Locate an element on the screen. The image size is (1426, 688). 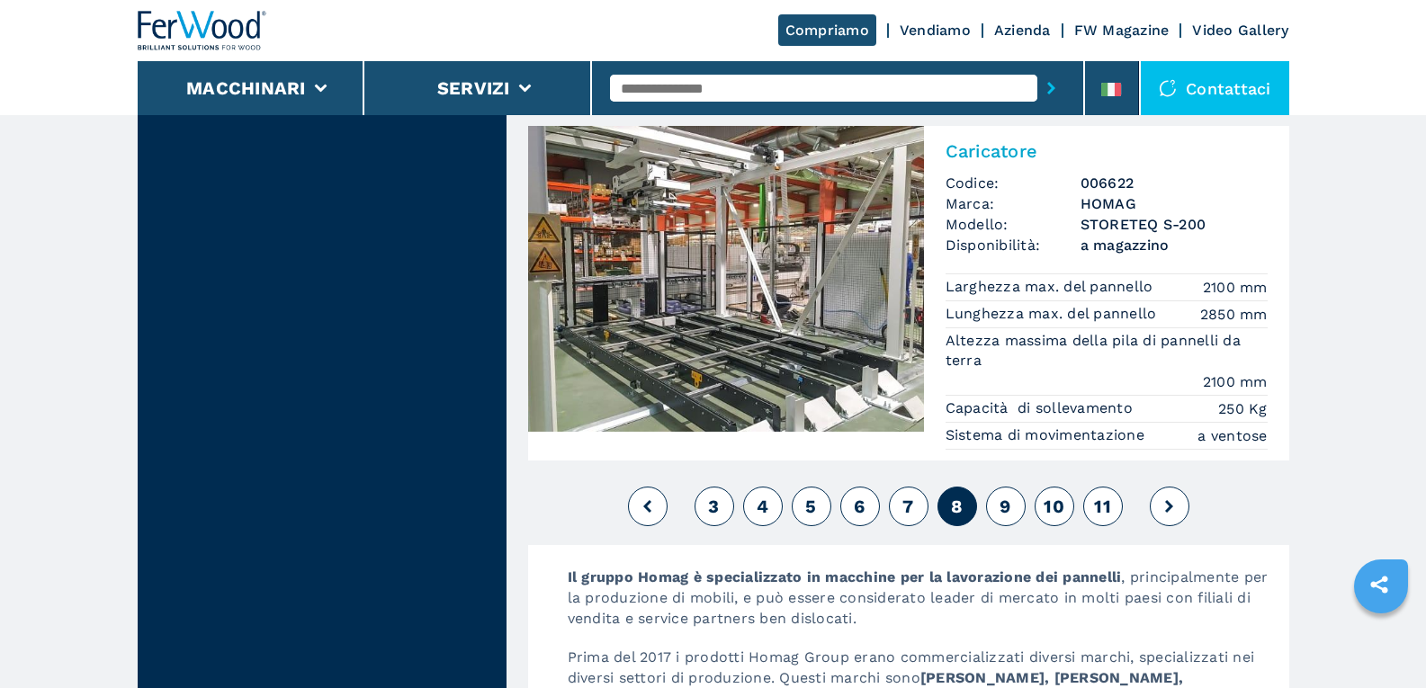
span: 7 is located at coordinates (908, 506).